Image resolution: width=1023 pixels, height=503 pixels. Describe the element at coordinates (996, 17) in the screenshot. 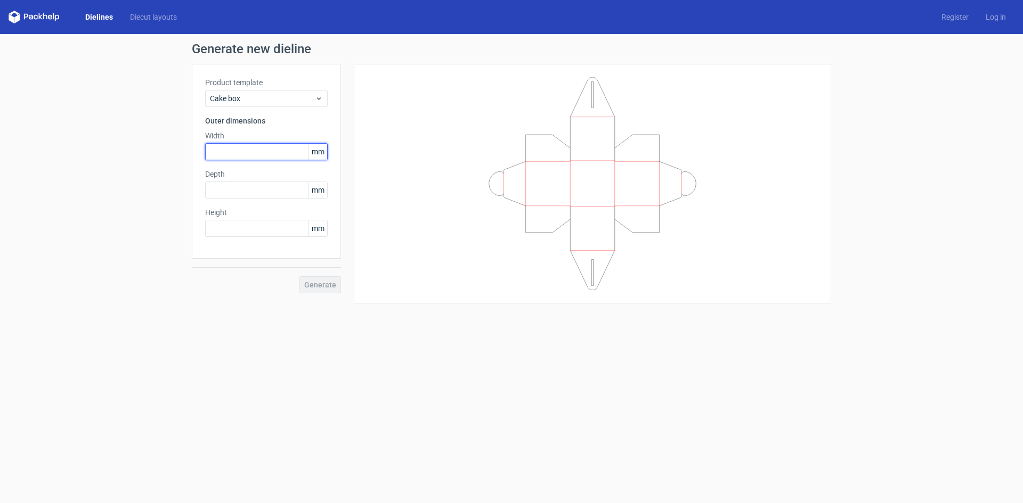

I see `a: Log in` at that location.